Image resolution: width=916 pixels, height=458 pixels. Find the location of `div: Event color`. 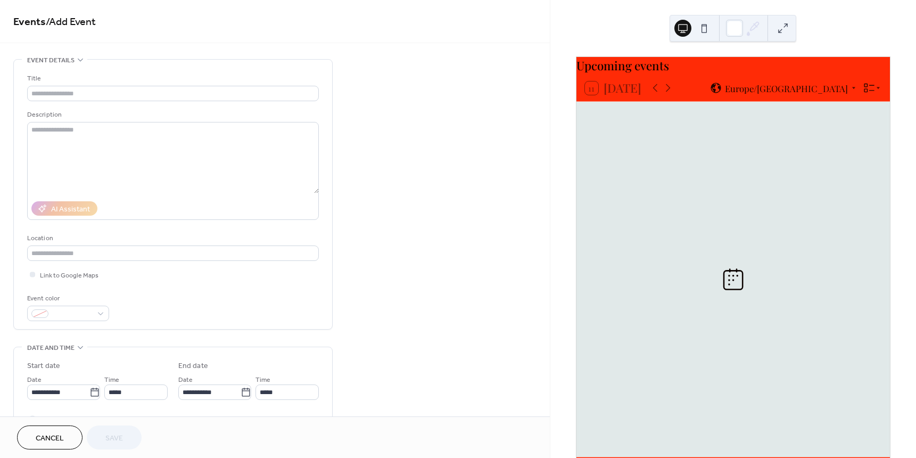

div: Event color is located at coordinates (67, 298).